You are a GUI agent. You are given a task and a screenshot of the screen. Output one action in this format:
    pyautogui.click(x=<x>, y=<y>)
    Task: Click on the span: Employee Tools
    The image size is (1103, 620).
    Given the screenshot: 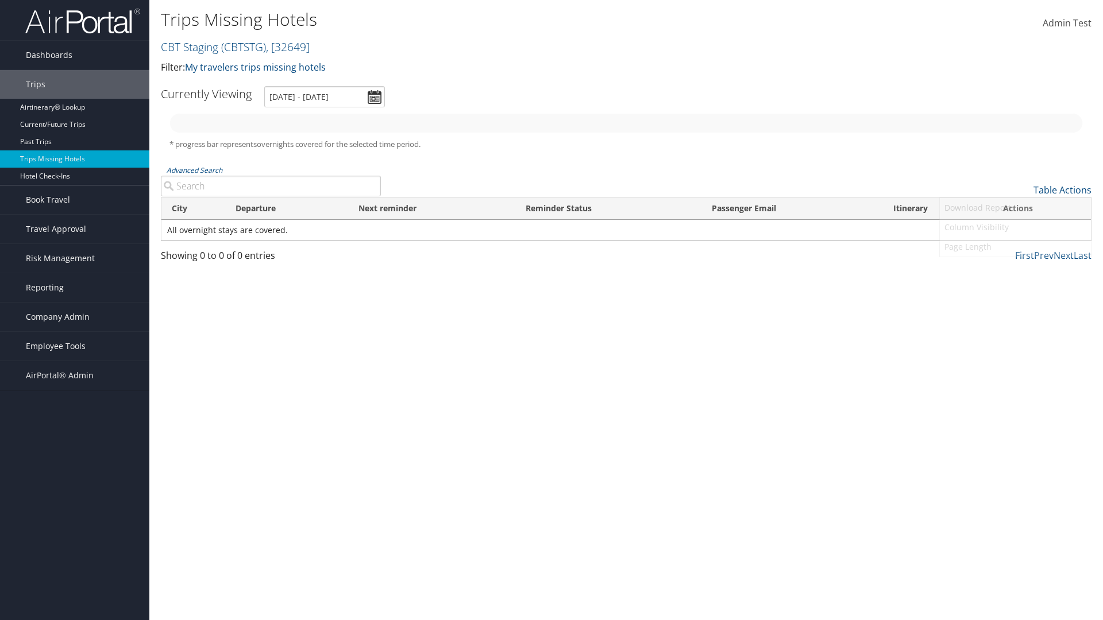 What is the action you would take?
    pyautogui.click(x=56, y=346)
    